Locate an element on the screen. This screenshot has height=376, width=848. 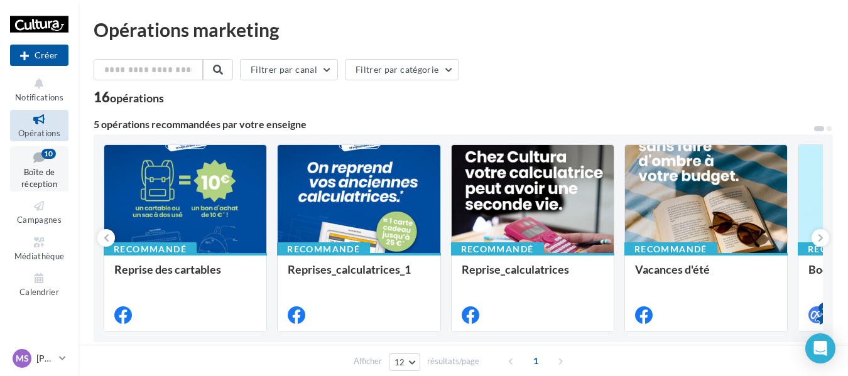
div: Vacances d'été is located at coordinates (706, 276).